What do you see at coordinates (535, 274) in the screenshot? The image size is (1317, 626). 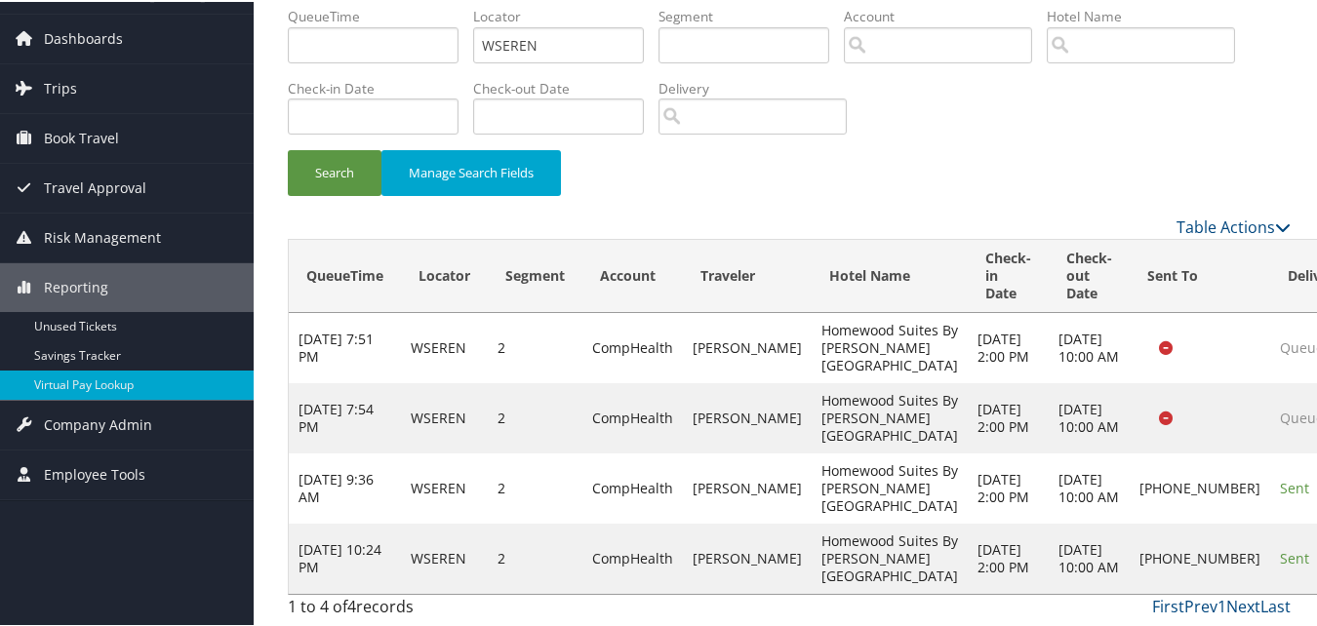 I see `th: Segment: activate to sort column ascending` at bounding box center [535, 274].